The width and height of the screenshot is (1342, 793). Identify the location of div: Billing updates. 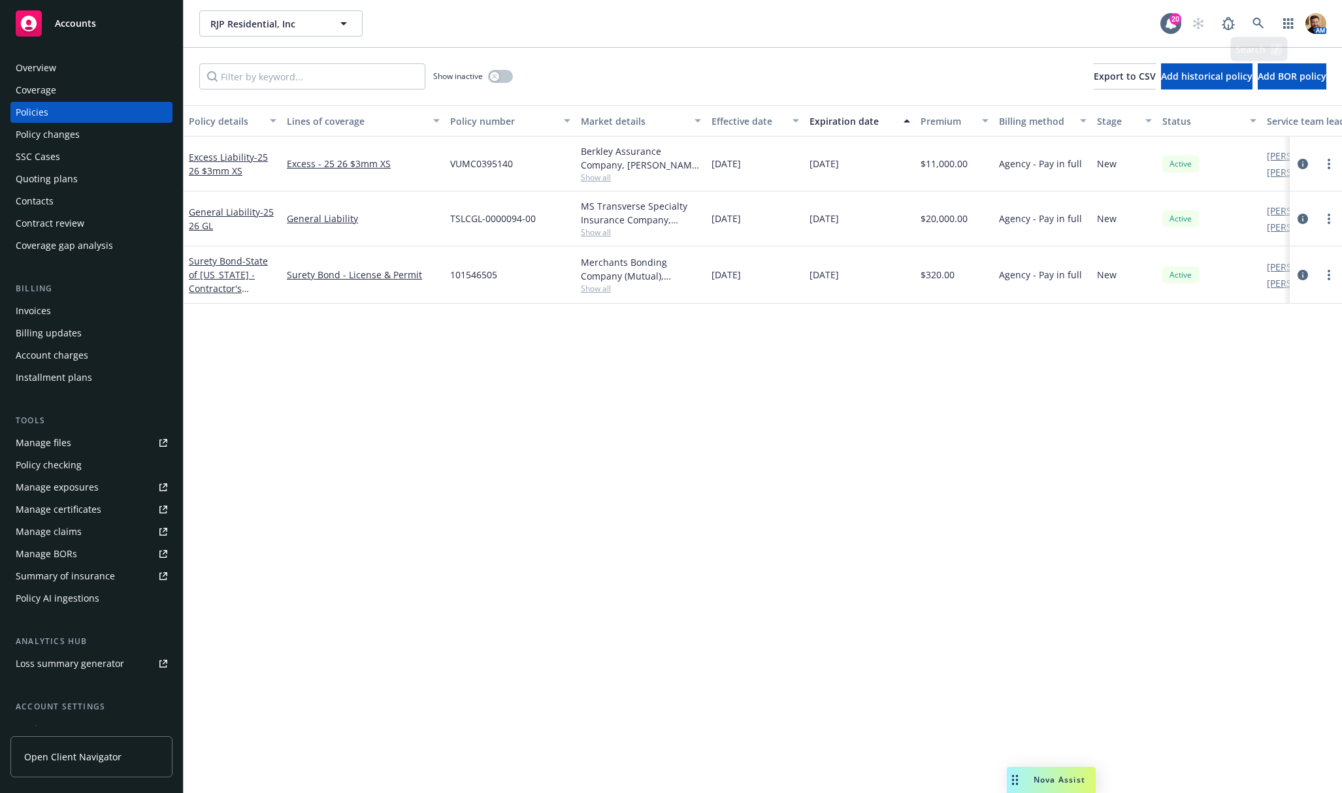
(48, 333).